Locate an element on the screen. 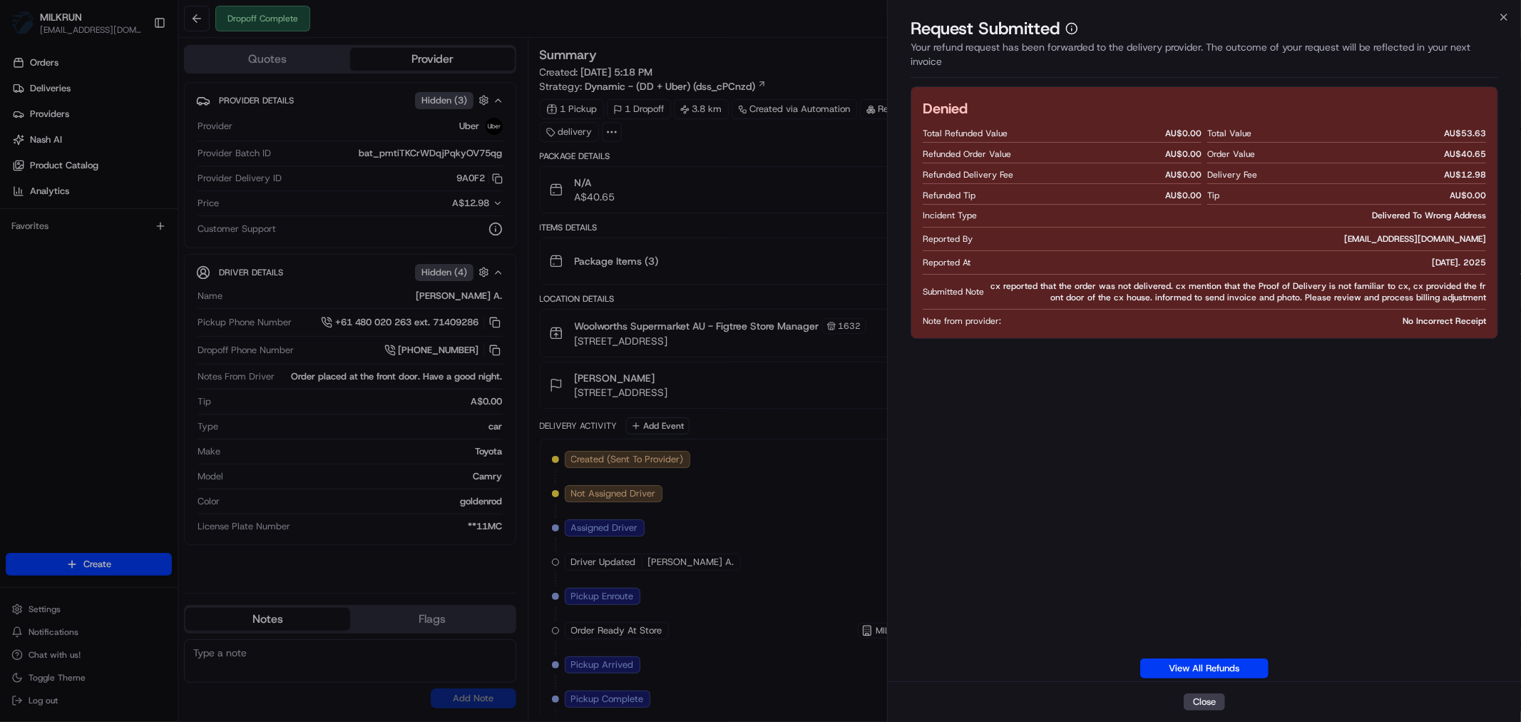 The image size is (1521, 722). h2: Denied is located at coordinates (945, 108).